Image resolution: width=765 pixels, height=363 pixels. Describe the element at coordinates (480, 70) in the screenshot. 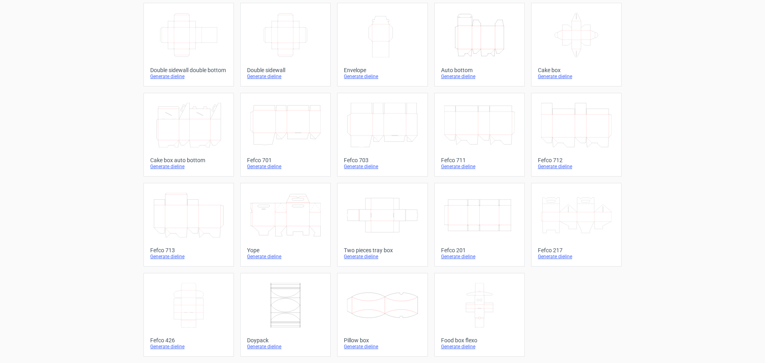

I see `div: Auto bottom` at that location.